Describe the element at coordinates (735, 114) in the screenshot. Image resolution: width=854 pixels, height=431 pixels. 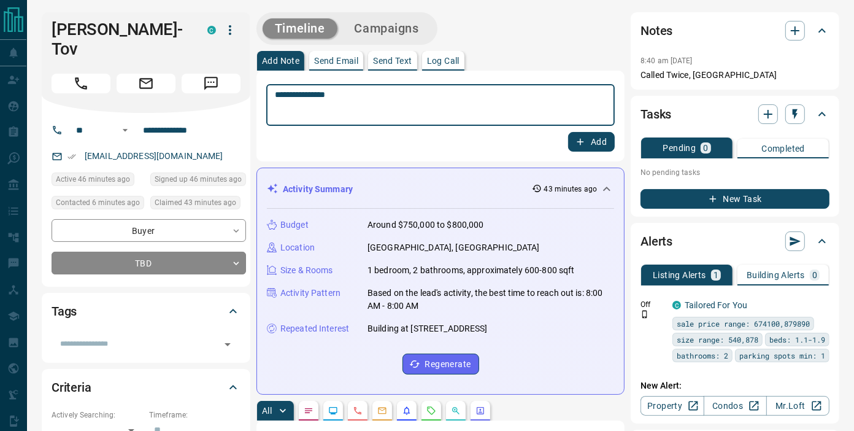
I see `div: Tasks` at that location.